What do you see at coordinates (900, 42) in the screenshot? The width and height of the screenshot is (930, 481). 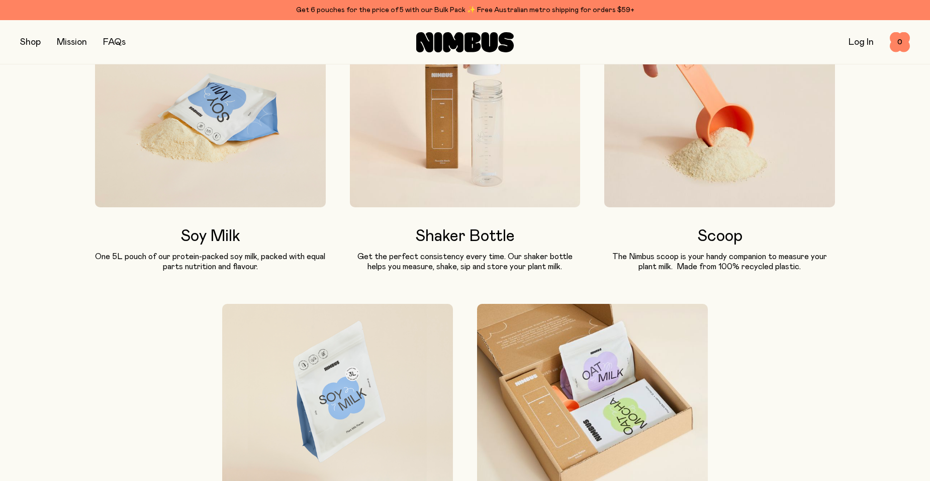 I see `span: 0` at bounding box center [900, 42].